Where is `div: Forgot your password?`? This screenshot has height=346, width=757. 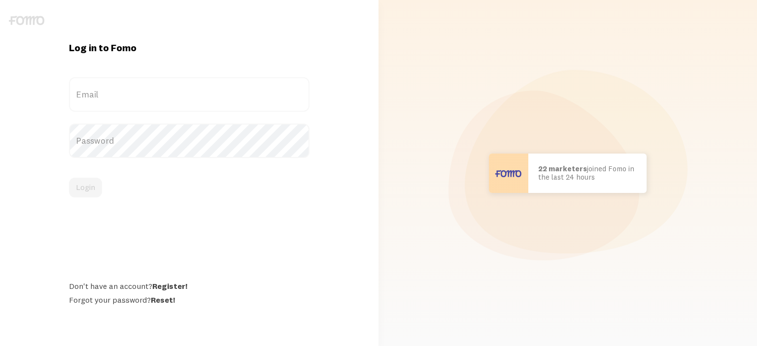
div: Forgot your password? is located at coordinates (189, 300).